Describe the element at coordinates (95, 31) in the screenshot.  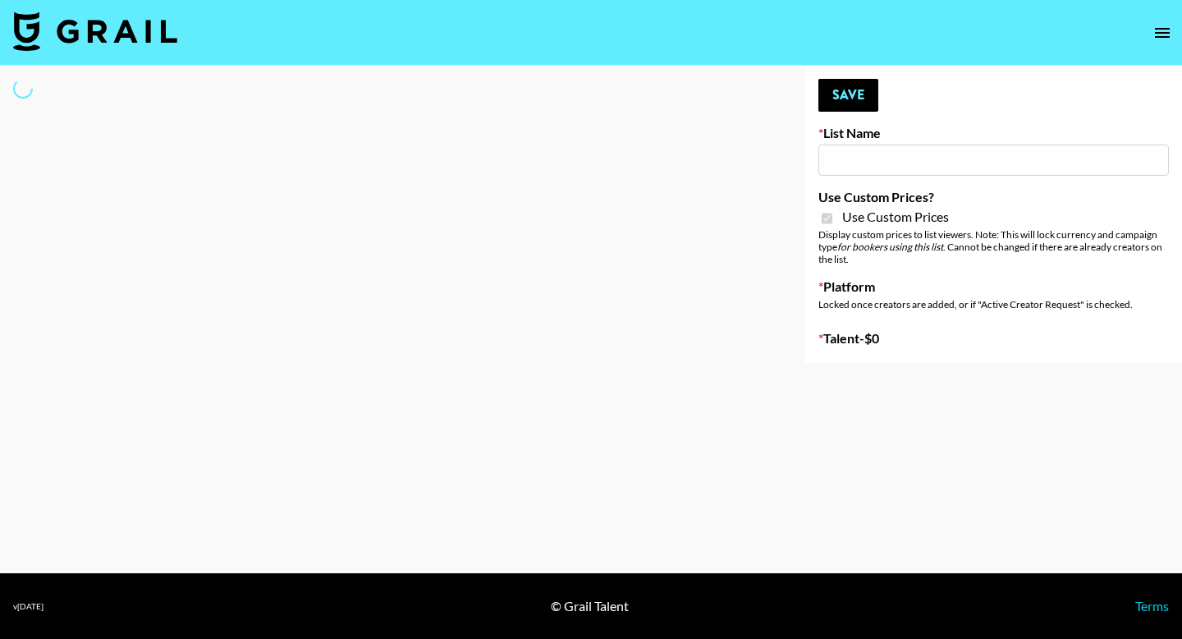
I see `img: Grail Talent` at that location.